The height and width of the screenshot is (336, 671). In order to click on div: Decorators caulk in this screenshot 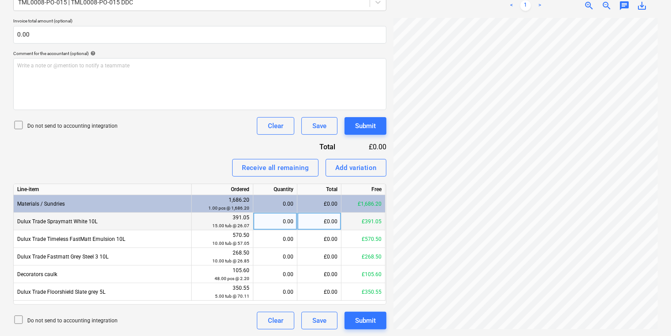, I will do `click(103, 275)`.